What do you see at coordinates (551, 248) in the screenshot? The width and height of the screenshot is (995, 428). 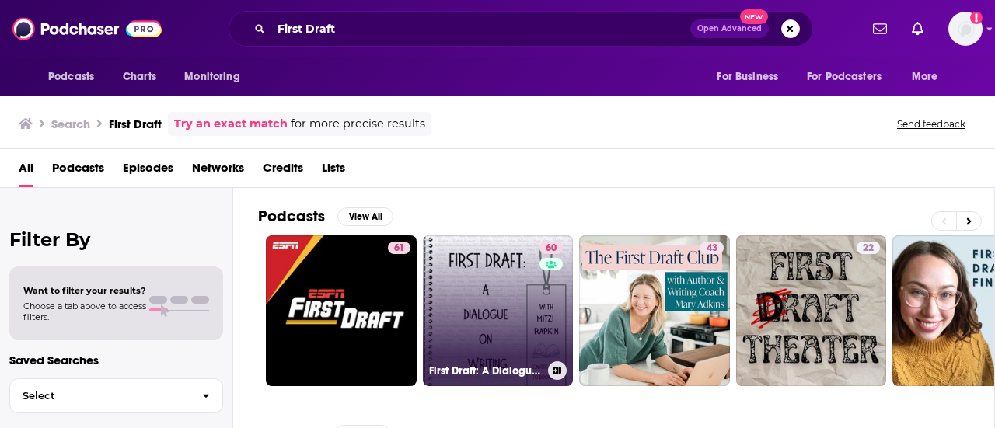 I see `a: 60` at bounding box center [551, 248].